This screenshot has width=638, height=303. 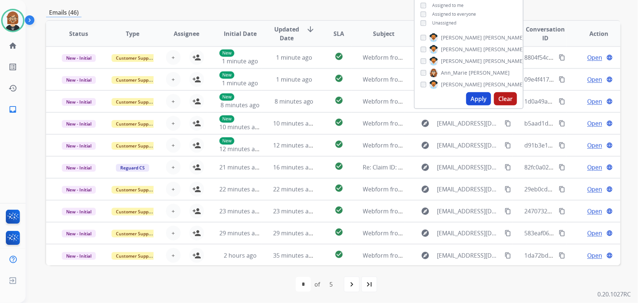 What do you see at coordinates (13, 20) in the screenshot?
I see `img: avatar` at bounding box center [13, 20].